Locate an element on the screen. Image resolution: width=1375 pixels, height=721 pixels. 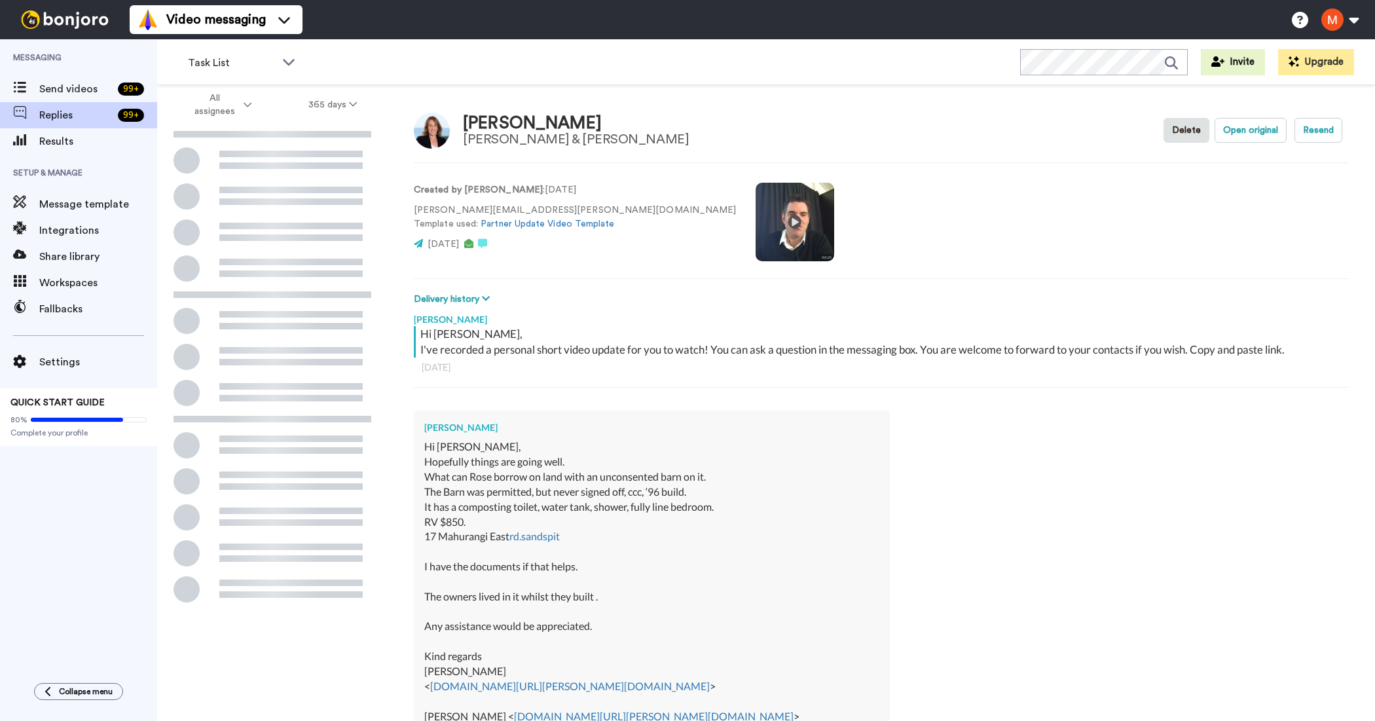
img: bj-logo-header-white.svg is located at coordinates (65, 20).